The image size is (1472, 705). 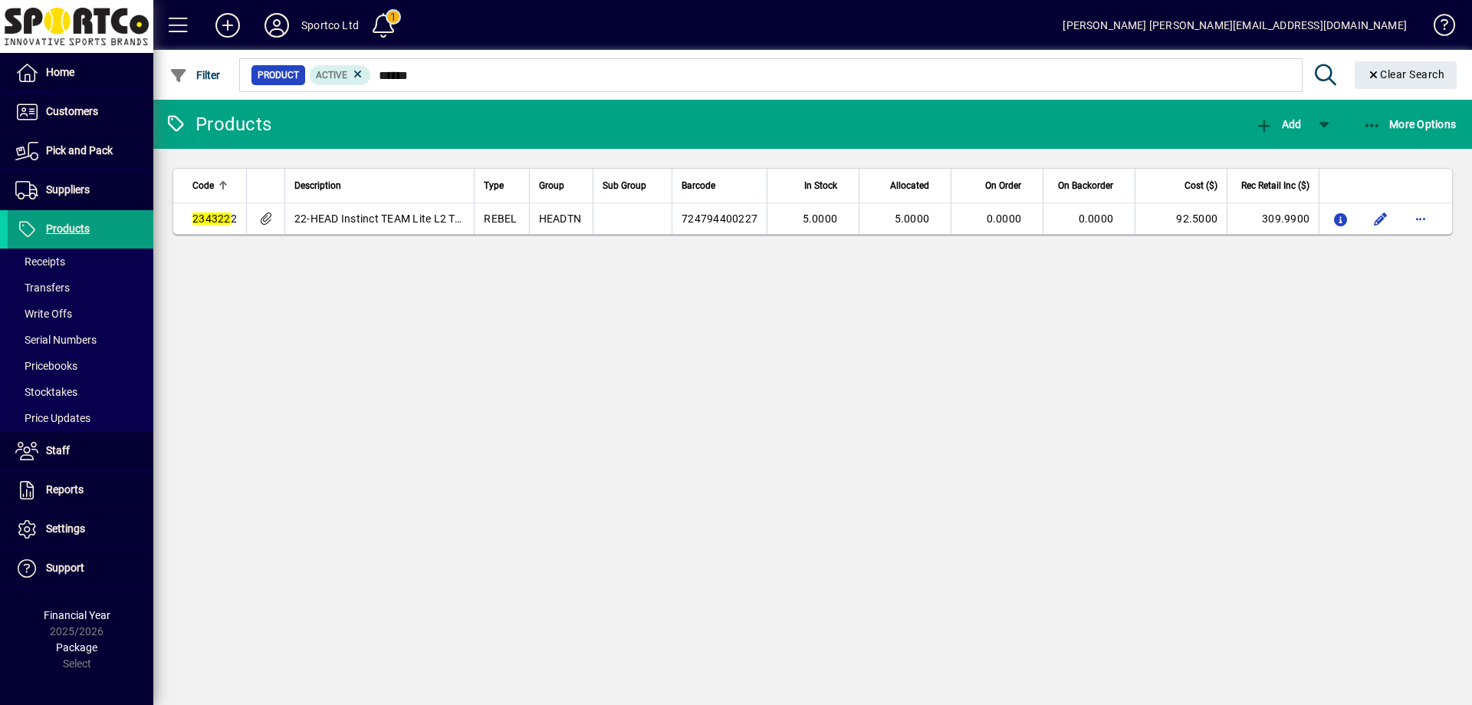 What do you see at coordinates (212, 219) in the screenshot?
I see `em: 234322` at bounding box center [212, 219].